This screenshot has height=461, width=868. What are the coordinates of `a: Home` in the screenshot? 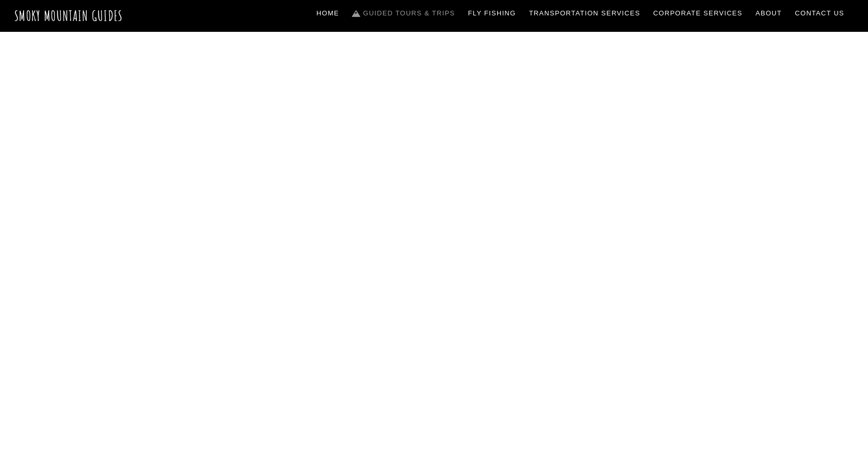 It's located at (328, 13).